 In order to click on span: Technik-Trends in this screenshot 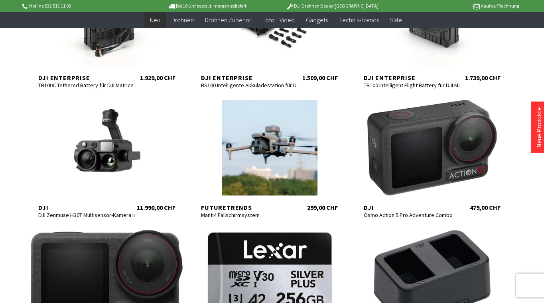, I will do `click(359, 20)`.